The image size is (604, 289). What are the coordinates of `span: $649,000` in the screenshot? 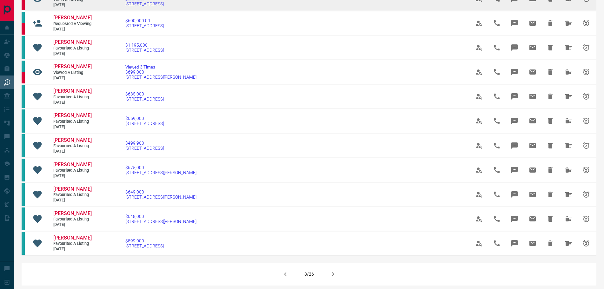 It's located at (161, 192).